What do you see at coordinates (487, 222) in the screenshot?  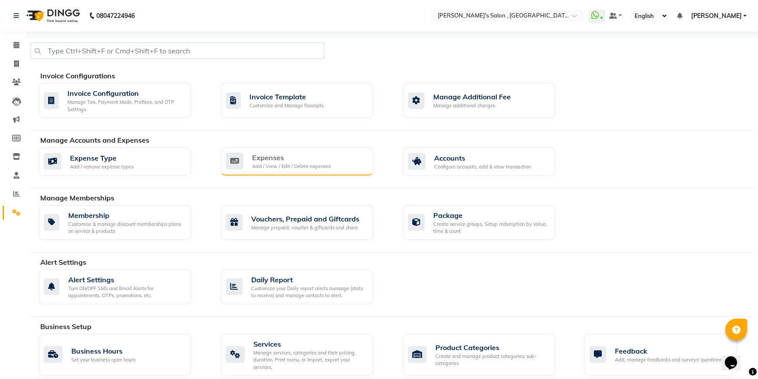 I see `a: PackageCreate service groups, Setup redemption by Value, time & count` at bounding box center [487, 222].